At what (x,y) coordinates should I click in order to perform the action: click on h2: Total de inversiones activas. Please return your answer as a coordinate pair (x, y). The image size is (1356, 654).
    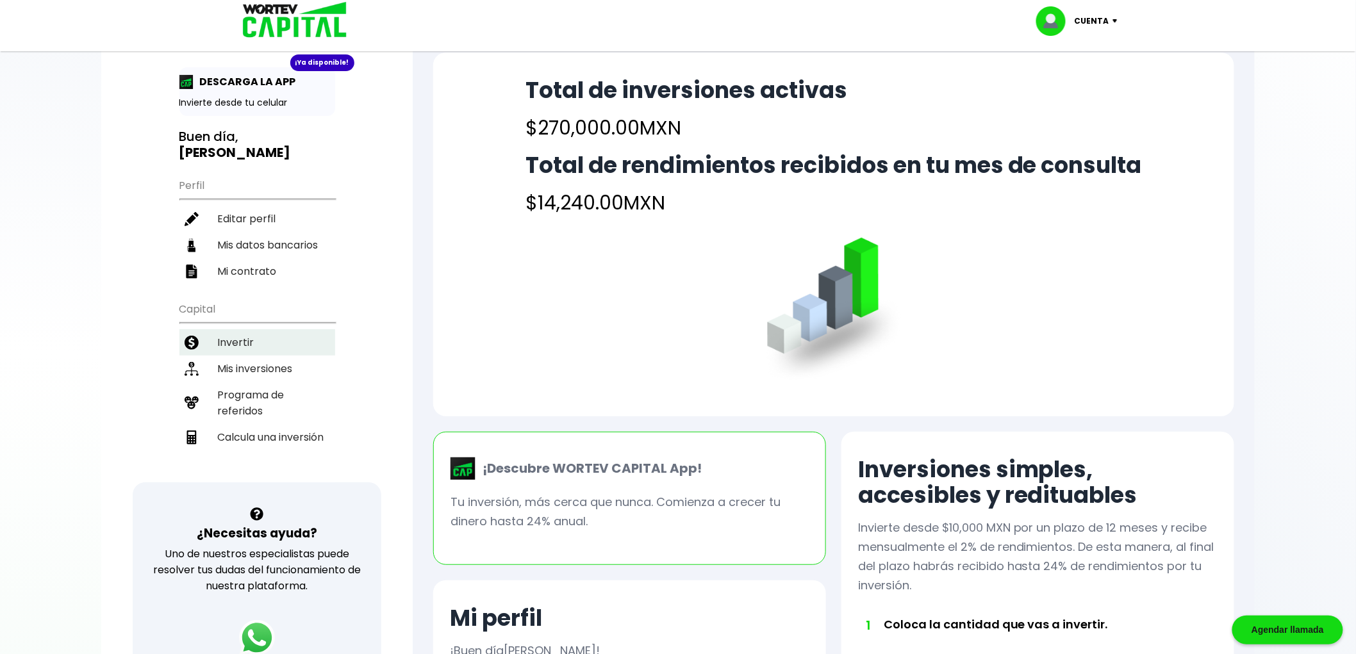
    Looking at the image, I should click on (686, 90).